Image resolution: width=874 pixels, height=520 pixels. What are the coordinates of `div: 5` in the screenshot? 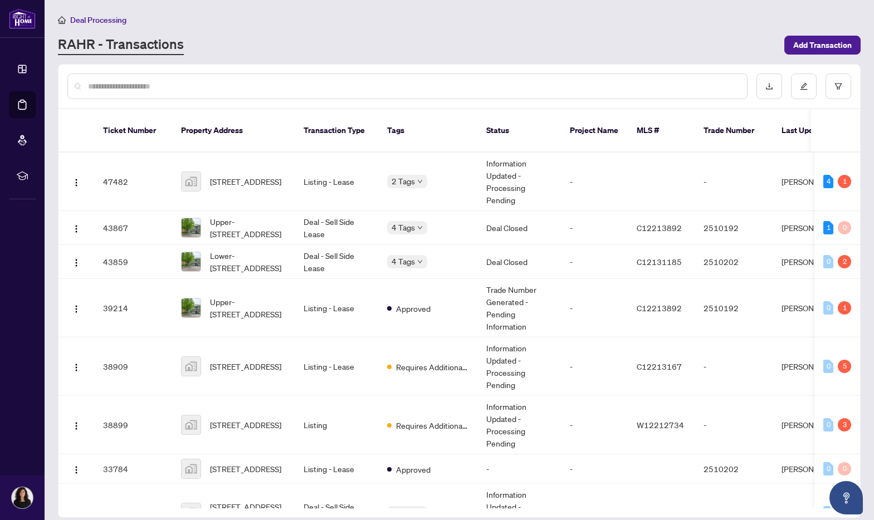 It's located at (845, 367).